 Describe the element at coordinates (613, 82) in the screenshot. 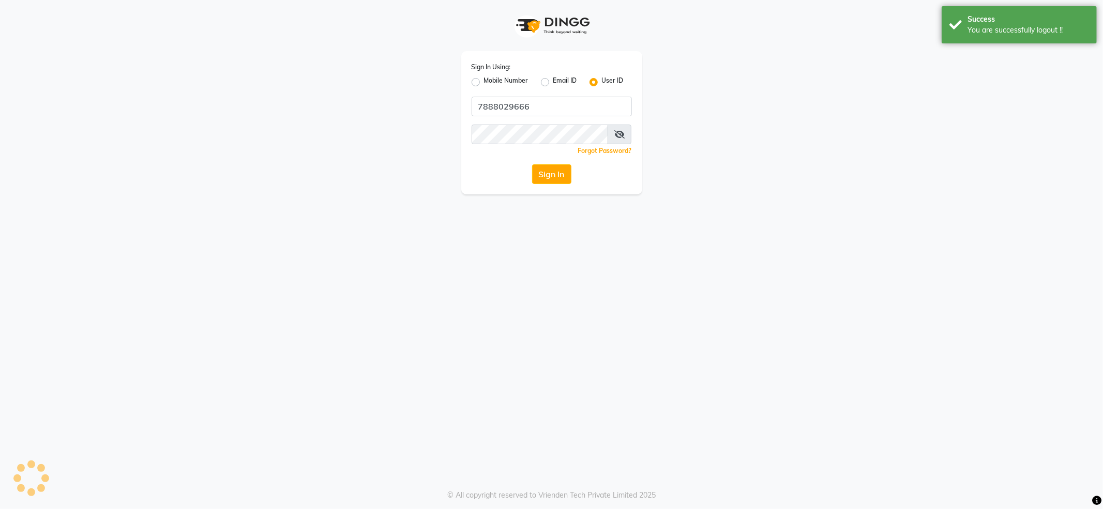

I see `label: User ID` at that location.